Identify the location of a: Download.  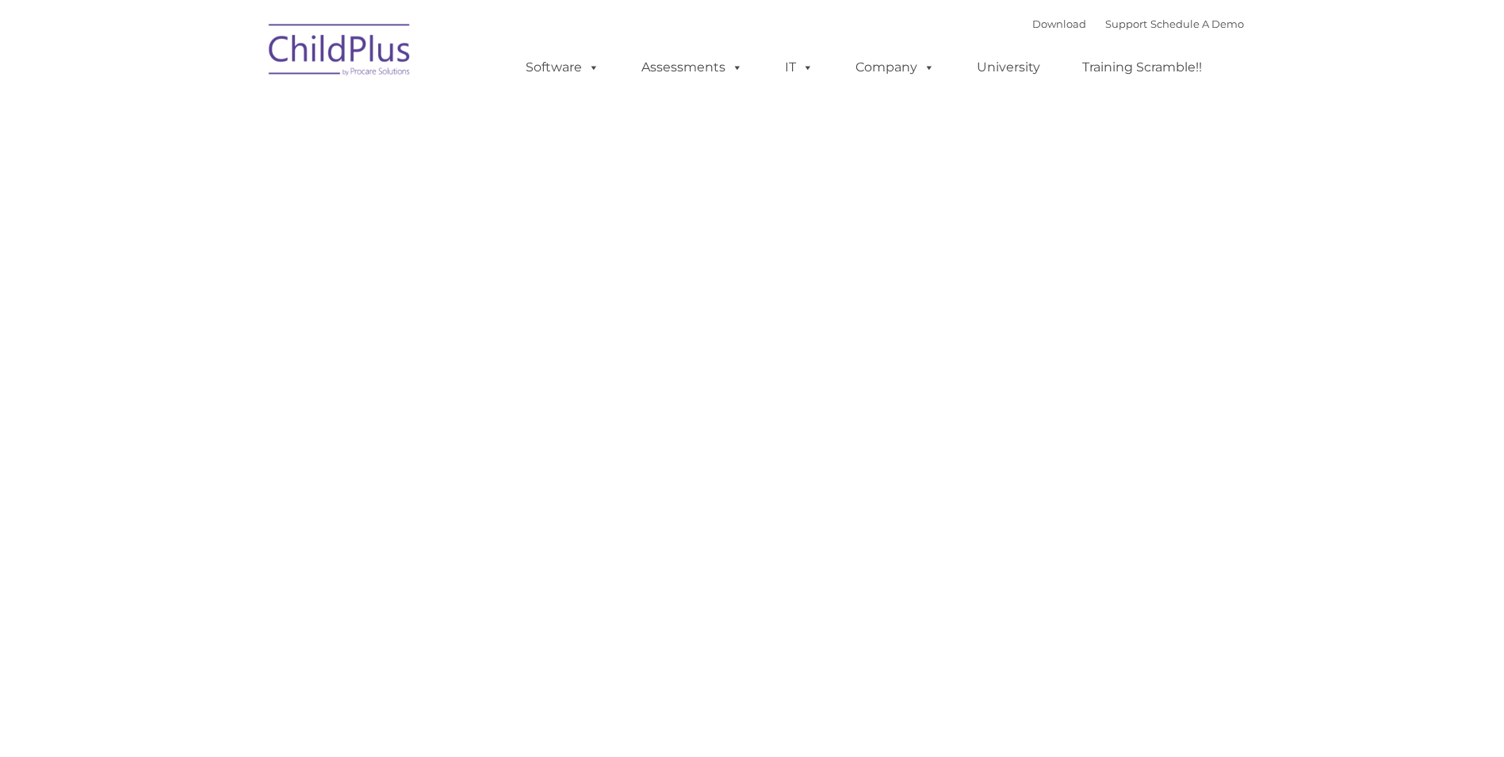
(1059, 24).